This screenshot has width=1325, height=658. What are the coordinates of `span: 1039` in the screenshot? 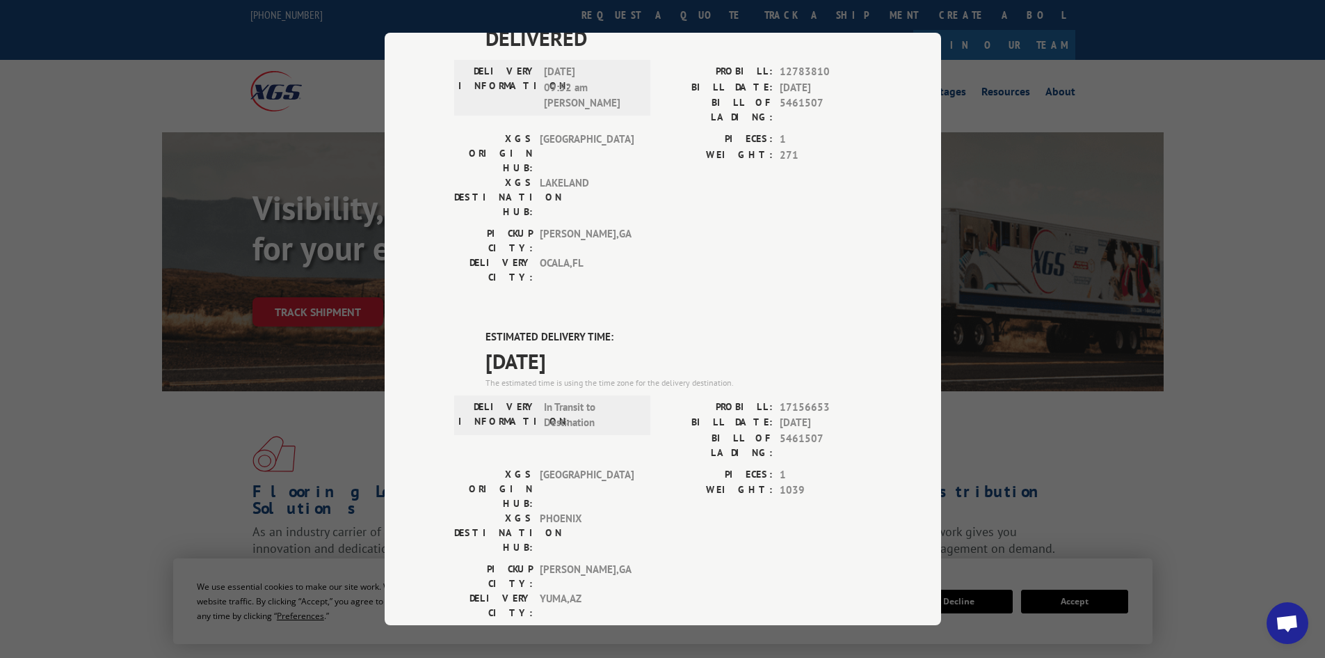 It's located at (826, 490).